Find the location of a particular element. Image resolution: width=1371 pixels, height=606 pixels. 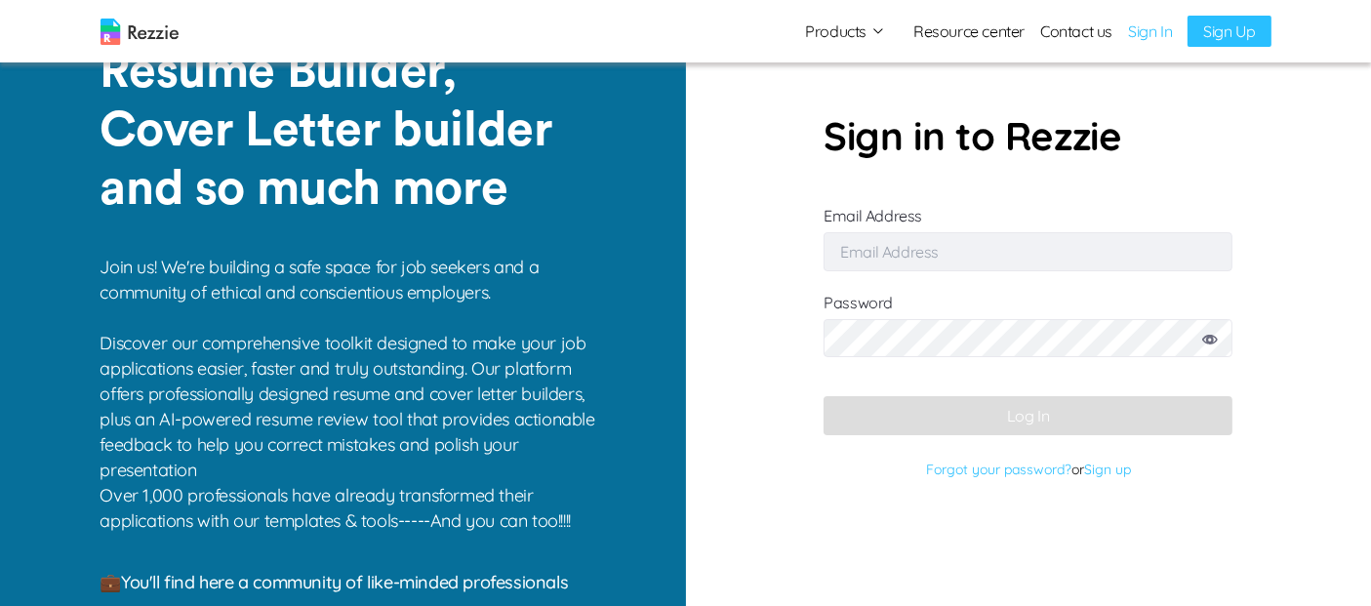

p: or is located at coordinates (1027, 469).